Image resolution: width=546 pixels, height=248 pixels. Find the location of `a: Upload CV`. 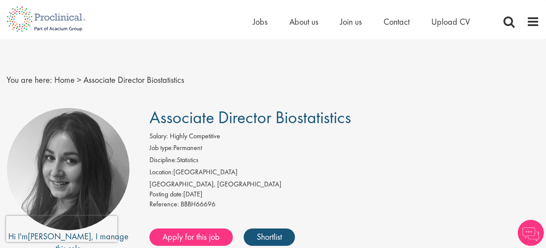

a: Upload CV is located at coordinates (450, 22).